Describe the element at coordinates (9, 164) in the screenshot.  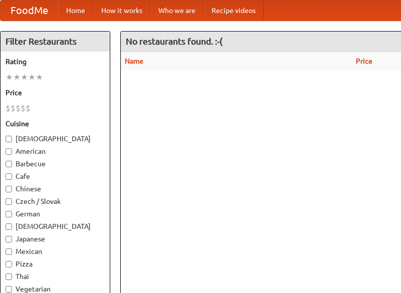
I see `input: Barbecue` at that location.